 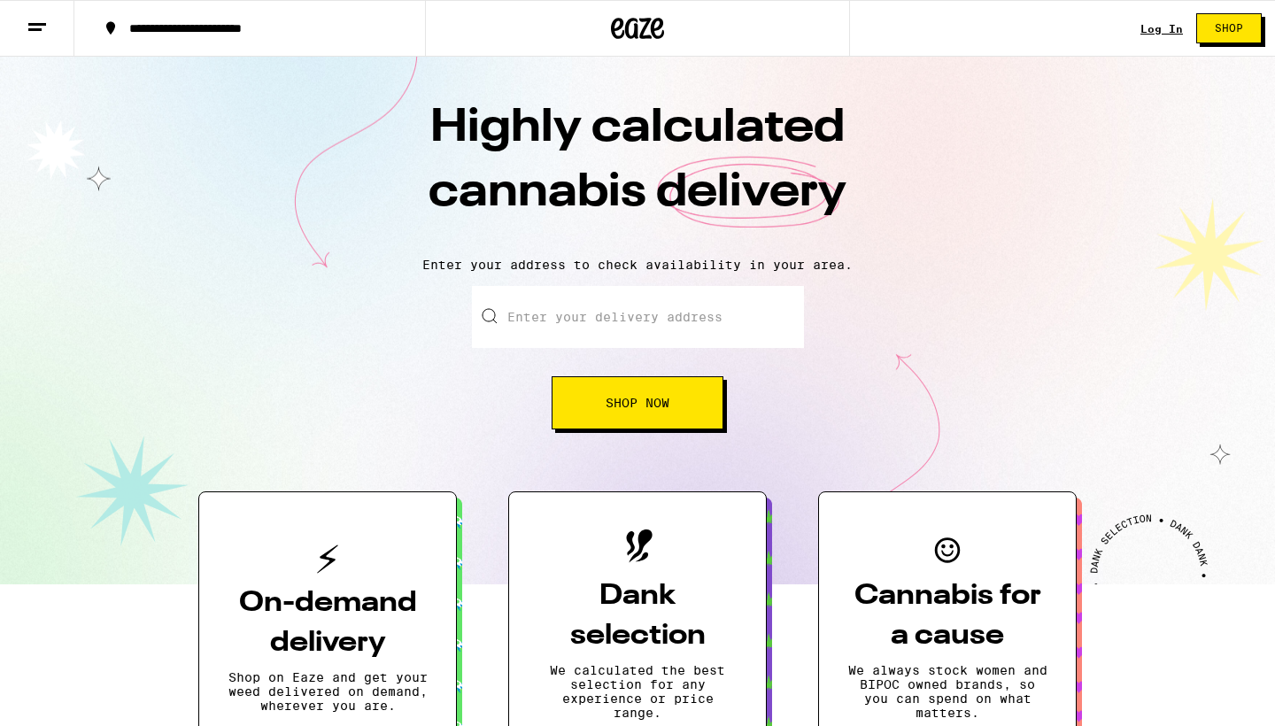 What do you see at coordinates (638, 616) in the screenshot?
I see `h3: Dank selection` at bounding box center [638, 616].